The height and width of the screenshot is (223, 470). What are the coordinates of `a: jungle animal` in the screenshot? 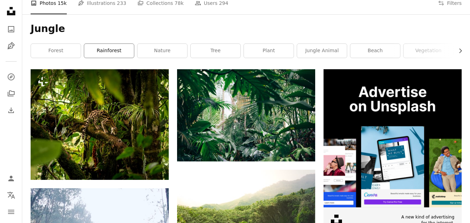 It's located at (322, 51).